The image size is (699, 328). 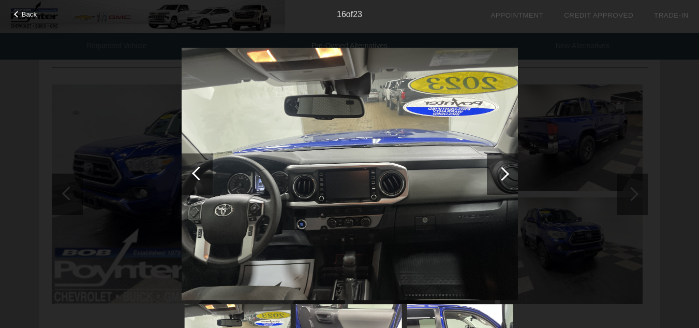 What do you see at coordinates (342, 14) in the screenshot?
I see `span: 16` at bounding box center [342, 14].